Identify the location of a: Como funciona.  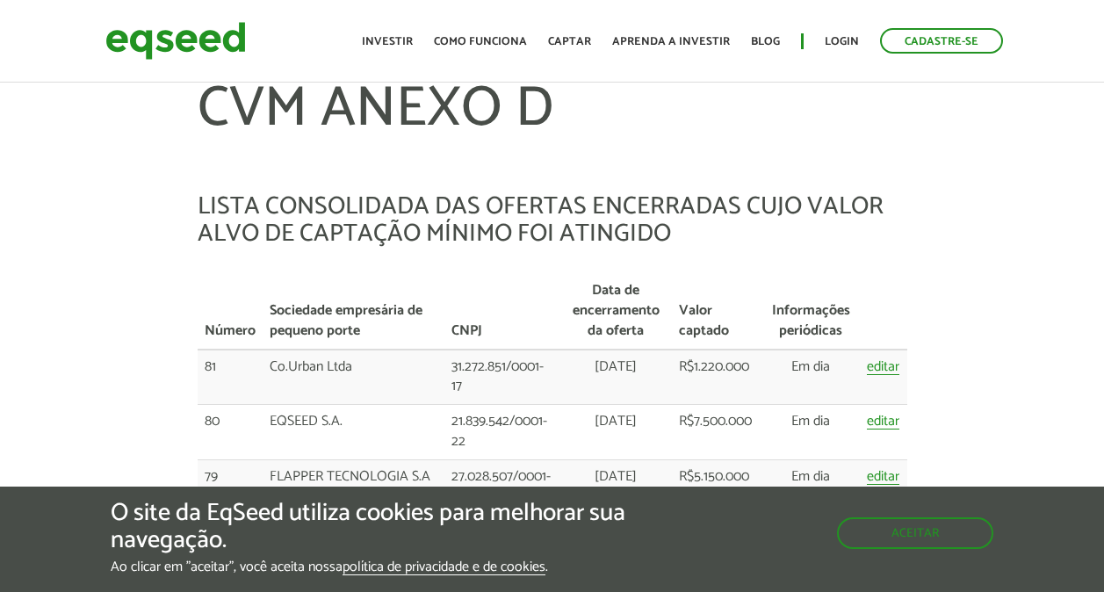
(481, 41).